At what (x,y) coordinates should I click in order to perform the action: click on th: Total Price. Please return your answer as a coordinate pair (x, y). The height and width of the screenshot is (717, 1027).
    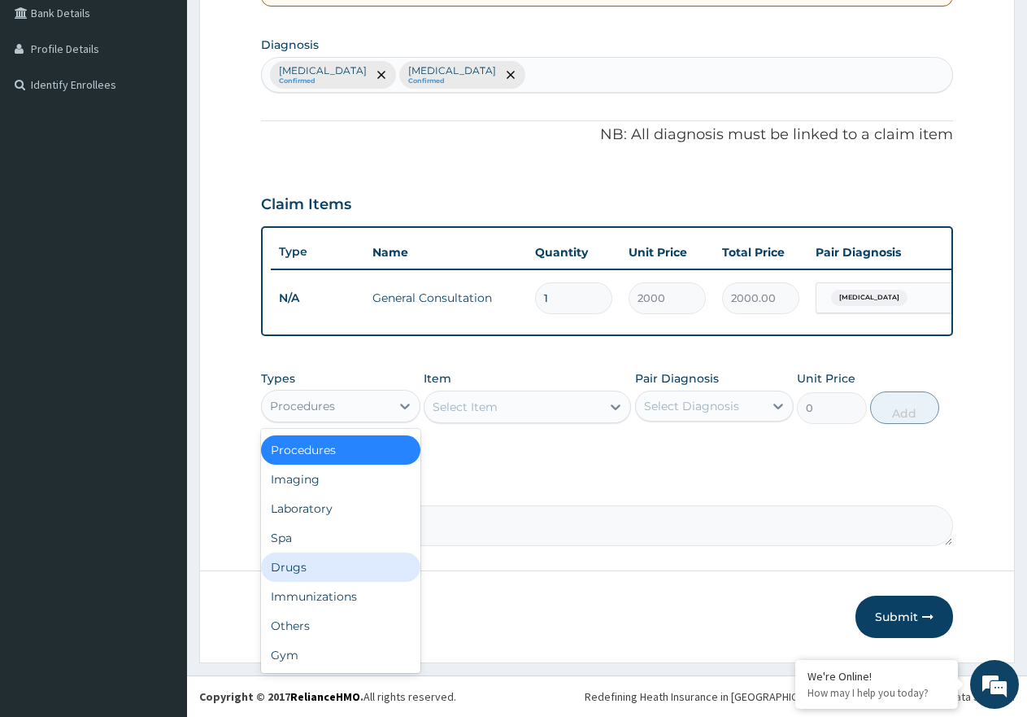
    Looking at the image, I should click on (761, 252).